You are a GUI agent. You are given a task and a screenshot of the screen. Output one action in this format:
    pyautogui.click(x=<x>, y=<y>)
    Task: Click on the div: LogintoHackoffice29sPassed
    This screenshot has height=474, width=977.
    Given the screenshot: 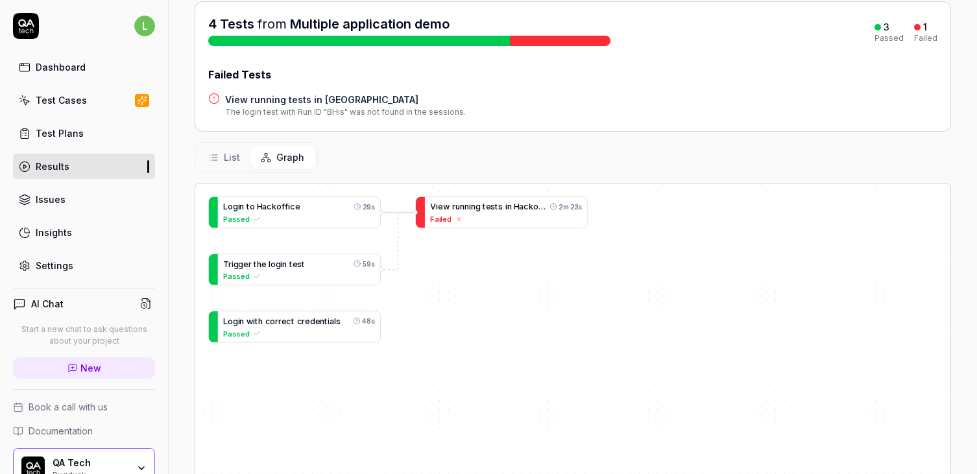 What is the action you would take?
    pyautogui.click(x=295, y=212)
    